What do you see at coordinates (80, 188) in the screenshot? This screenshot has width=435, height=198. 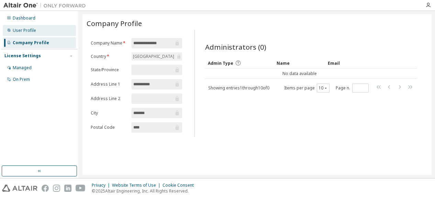 I see `img: youtube.svg` at bounding box center [80, 188].